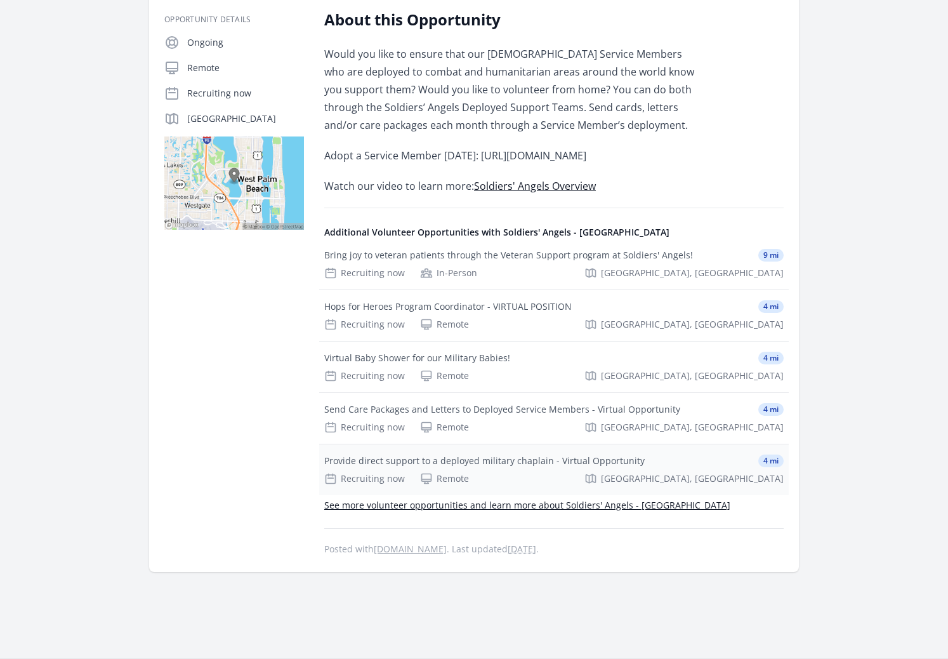 This screenshot has width=948, height=659. I want to click on a: Soldiers' Angels Overview, so click(535, 186).